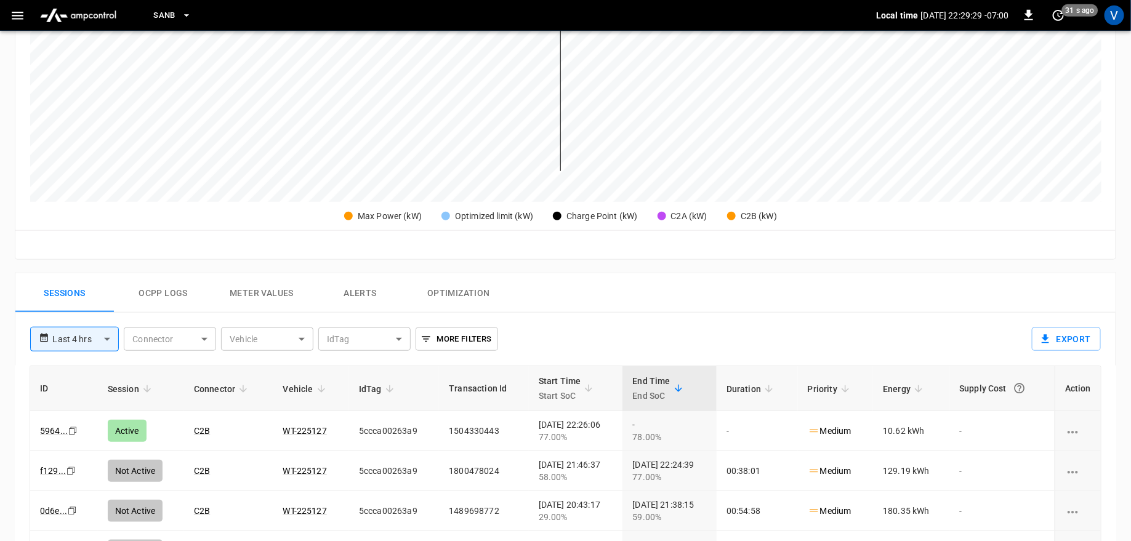 Image resolution: width=1131 pixels, height=541 pixels. I want to click on button: Sessions, so click(65, 293).